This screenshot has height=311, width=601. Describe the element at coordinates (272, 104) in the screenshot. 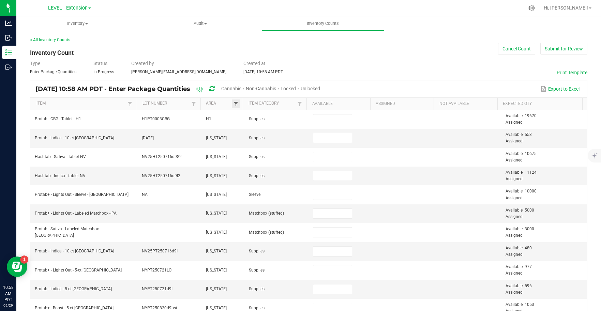

I see `a: Item CategorySortable` at that location.